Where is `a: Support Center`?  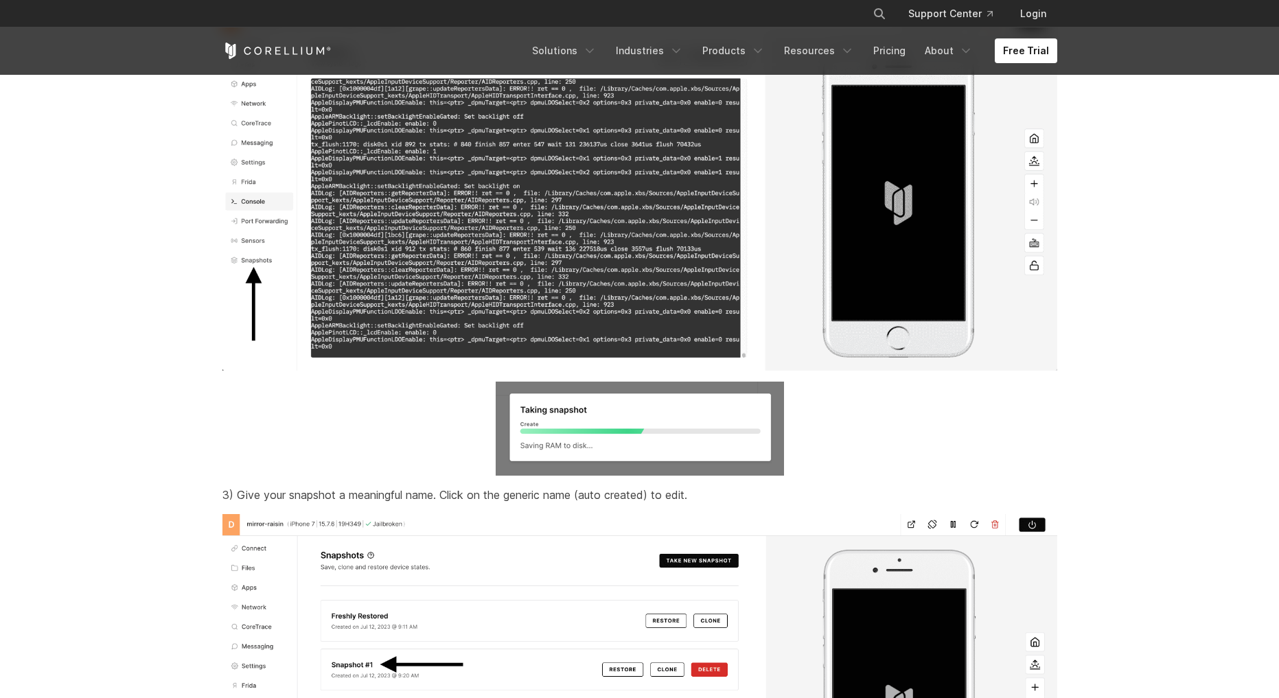
a: Support Center is located at coordinates (950, 14).